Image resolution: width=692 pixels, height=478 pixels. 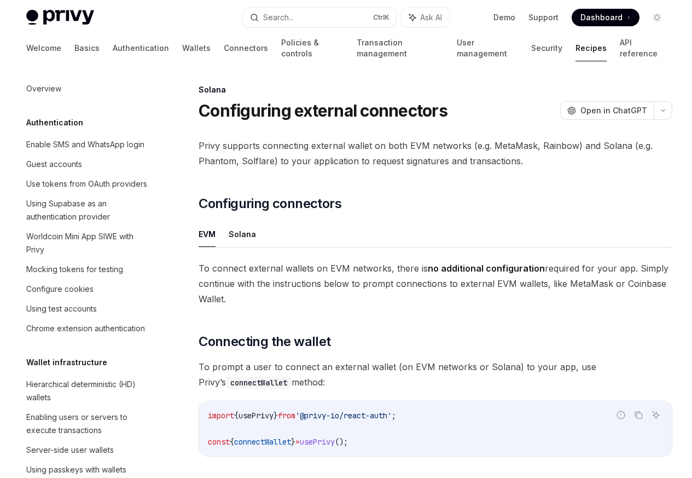 I want to click on a: Use tokens from OAuth providers, so click(x=88, y=184).